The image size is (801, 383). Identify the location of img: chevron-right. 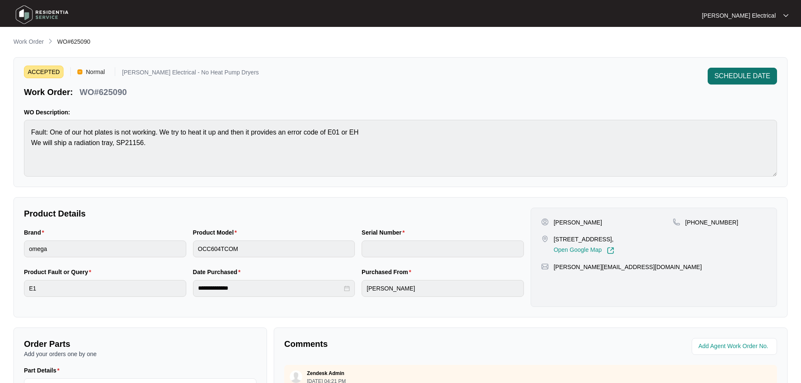
(50, 41).